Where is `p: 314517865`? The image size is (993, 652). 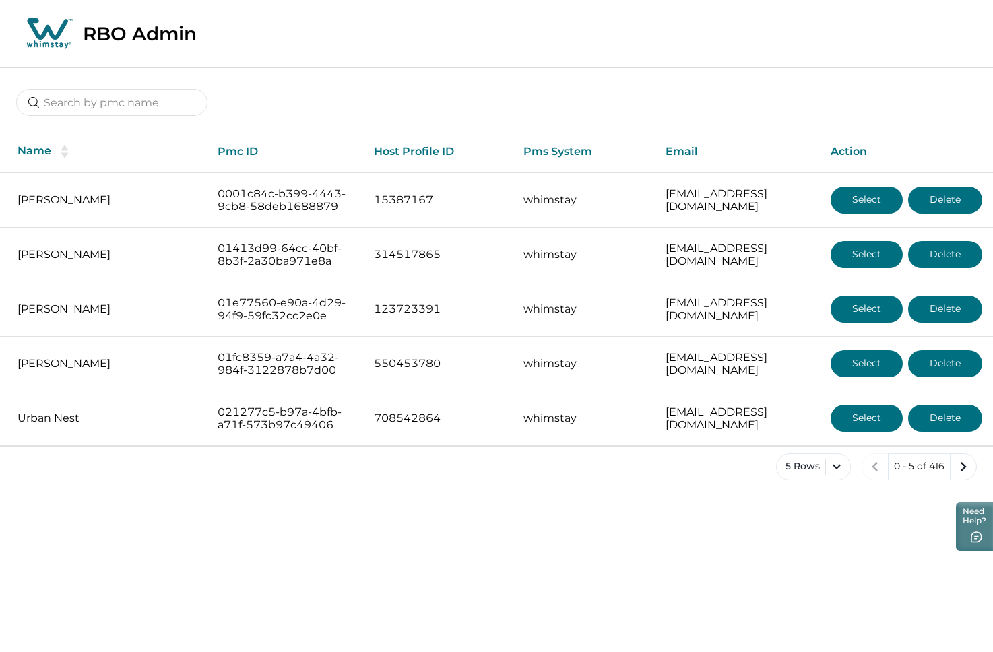
p: 314517865 is located at coordinates (438, 255).